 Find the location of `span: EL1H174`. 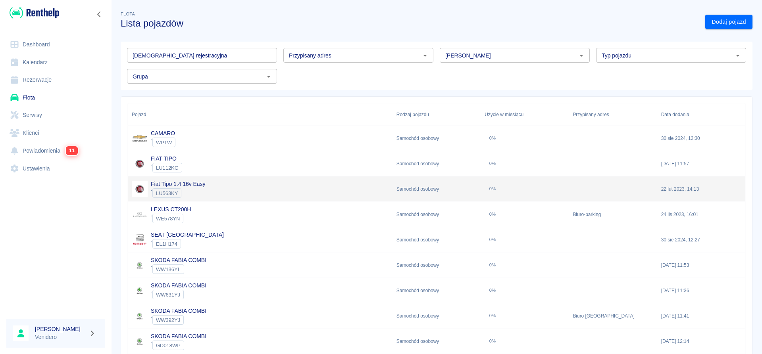

span: EL1H174 is located at coordinates (167, 244).